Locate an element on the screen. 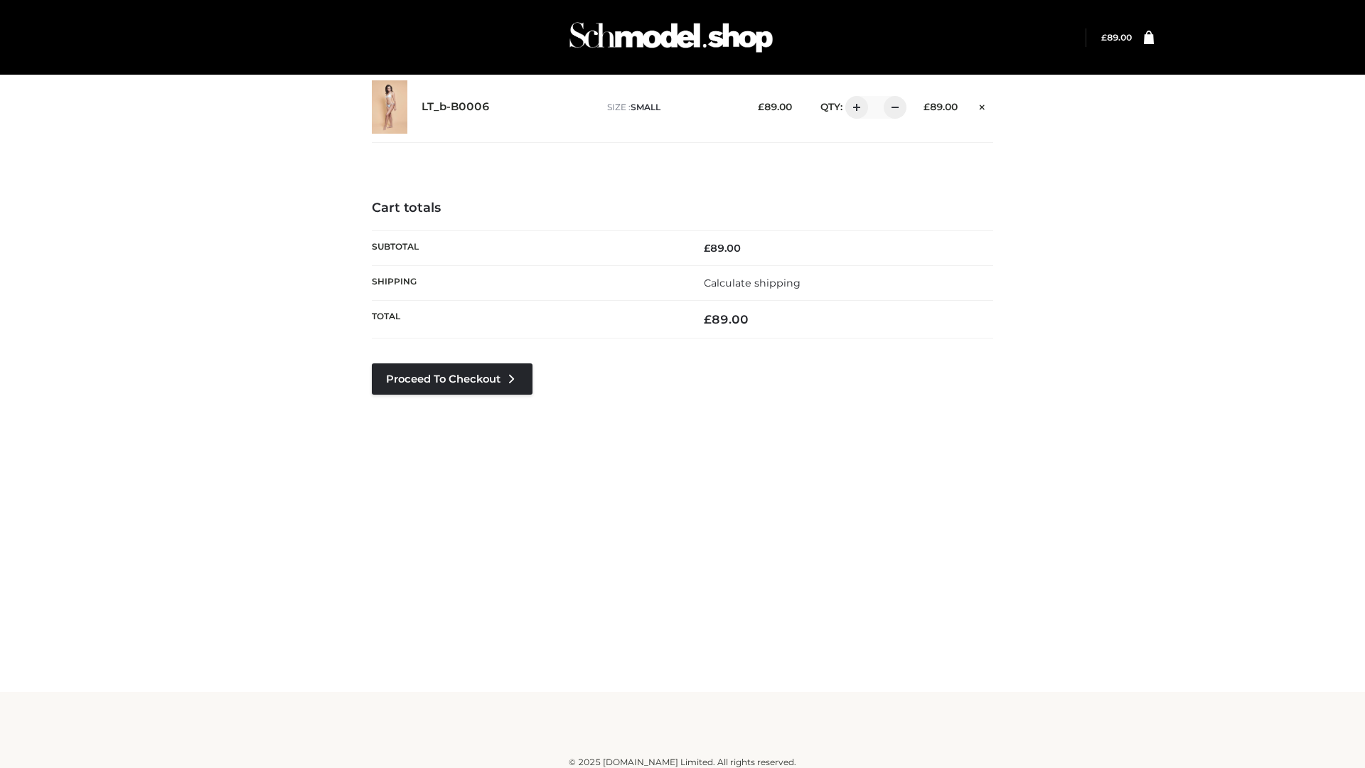 The width and height of the screenshot is (1365, 768). div: QTY: is located at coordinates (854, 107).